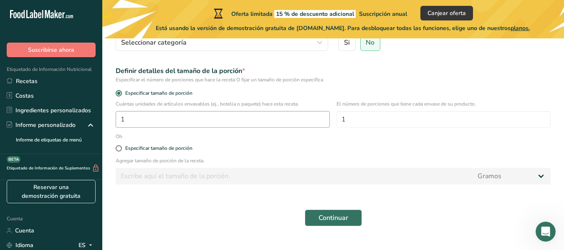 This screenshot has height=250, width=564. I want to click on div: Avatar de RachelleAvatar de ReemAvatar de RanaLas respuestas te llegarán aquí y por correo electr..., so click(83, 140).